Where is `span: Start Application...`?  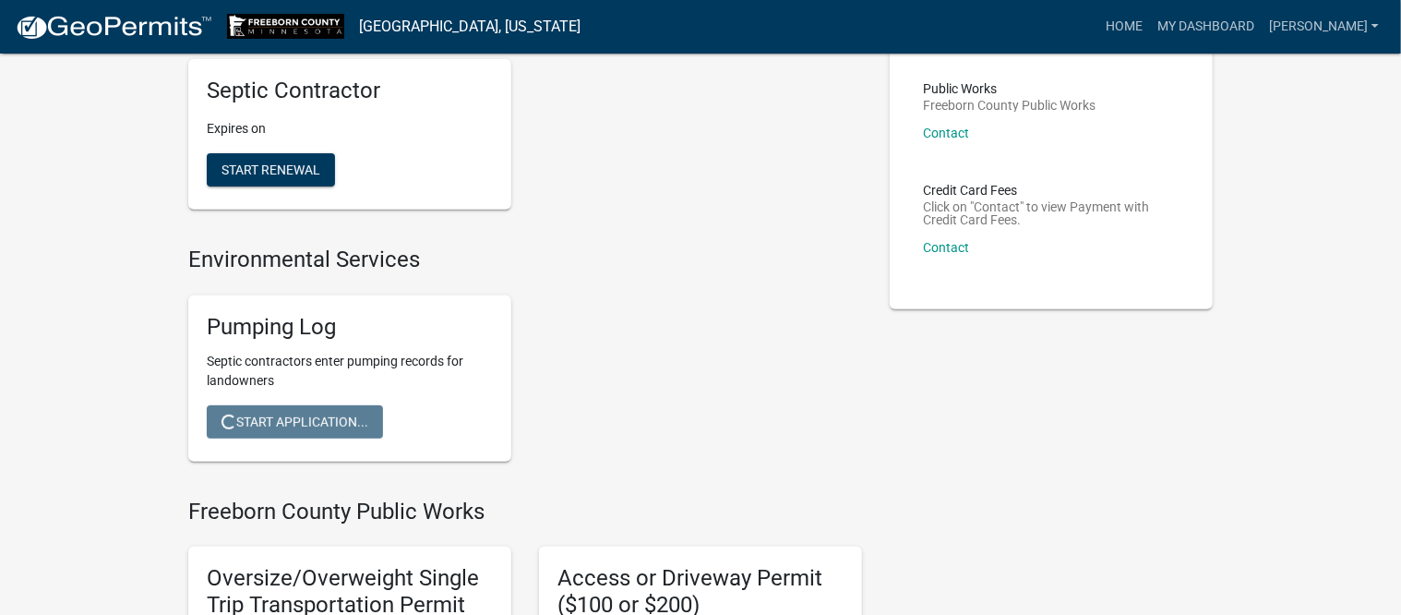
span: Start Application... is located at coordinates (294, 421).